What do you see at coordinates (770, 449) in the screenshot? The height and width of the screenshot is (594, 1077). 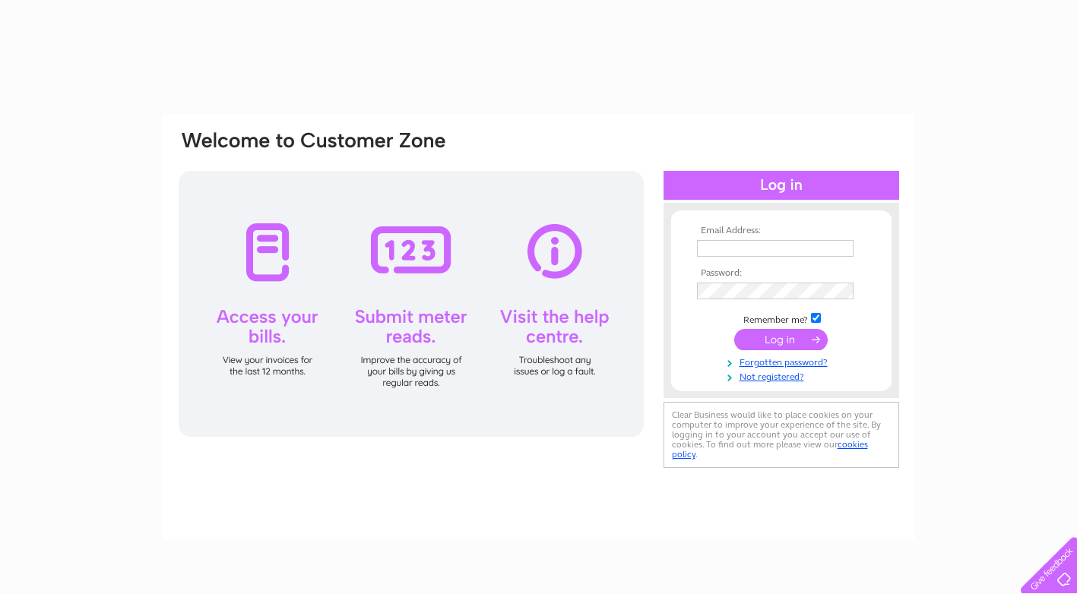 I see `a: cookies policy` at bounding box center [770, 449].